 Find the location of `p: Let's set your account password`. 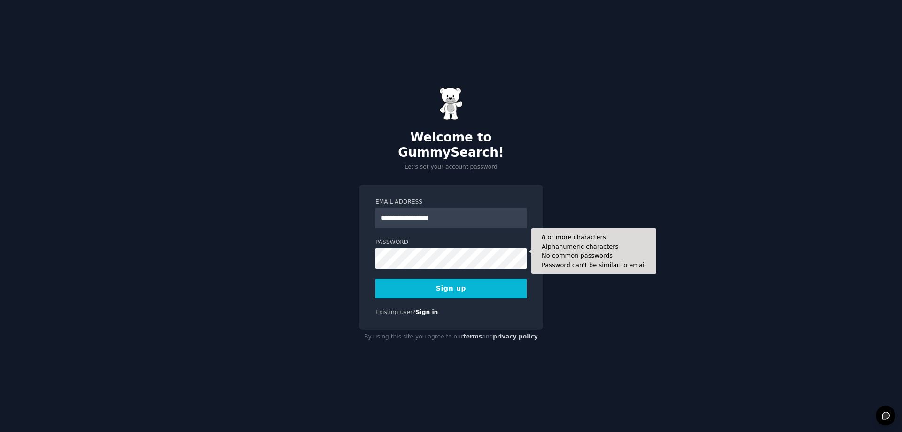

p: Let's set your account password is located at coordinates (451, 167).